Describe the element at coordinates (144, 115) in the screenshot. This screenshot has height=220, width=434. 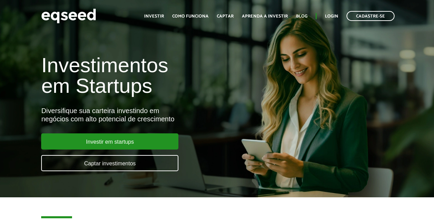
I see `div: Diversifique sua carteira investindo em negócios com alto potencial de crescimento` at that location.